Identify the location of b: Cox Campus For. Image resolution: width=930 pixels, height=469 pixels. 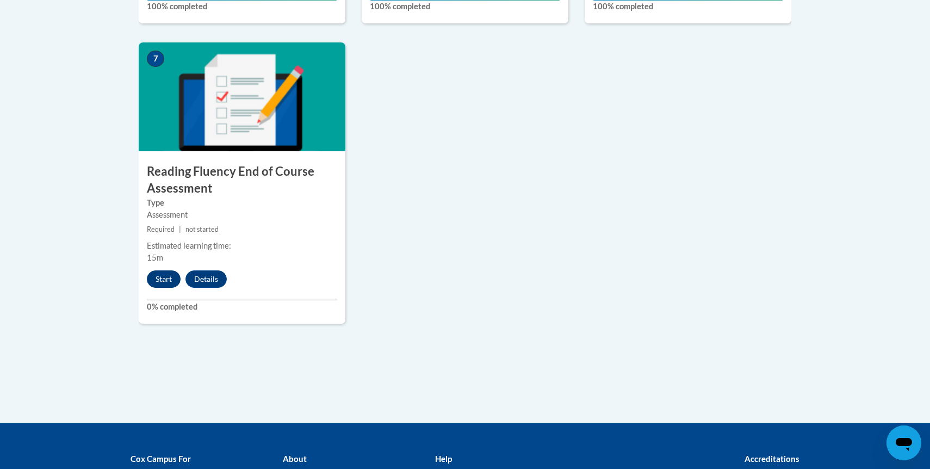
(160, 458).